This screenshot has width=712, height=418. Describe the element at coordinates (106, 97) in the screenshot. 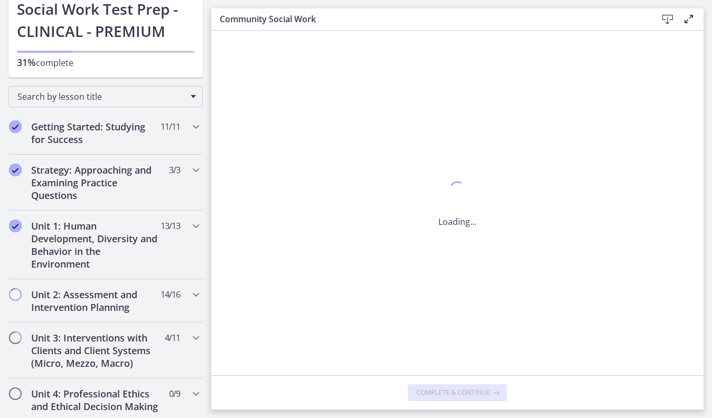

I see `div: Search by lesson title` at that location.